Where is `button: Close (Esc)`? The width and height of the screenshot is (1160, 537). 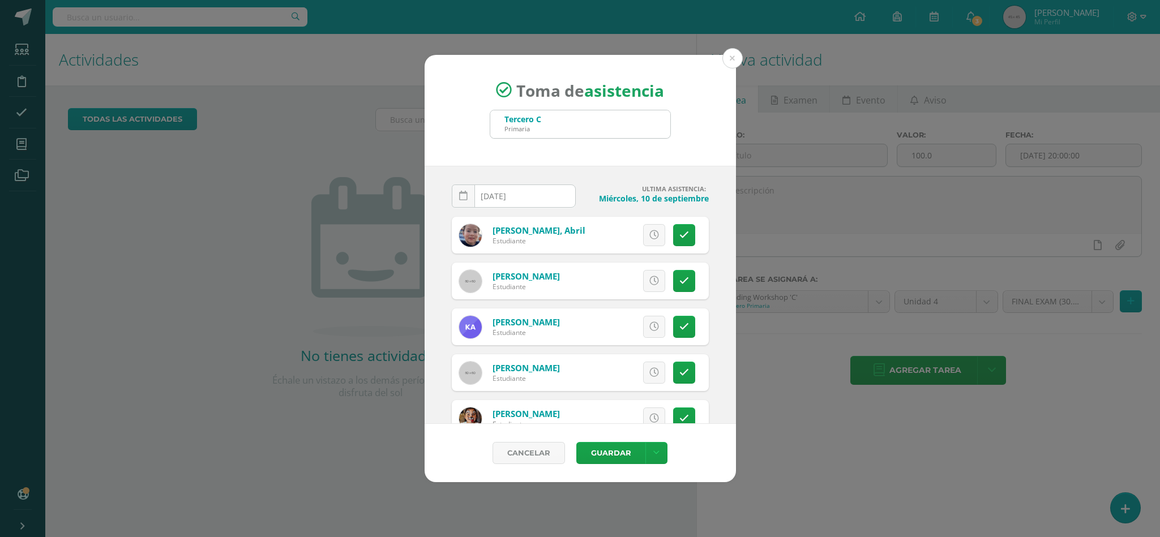
button: Close (Esc) is located at coordinates (732, 58).